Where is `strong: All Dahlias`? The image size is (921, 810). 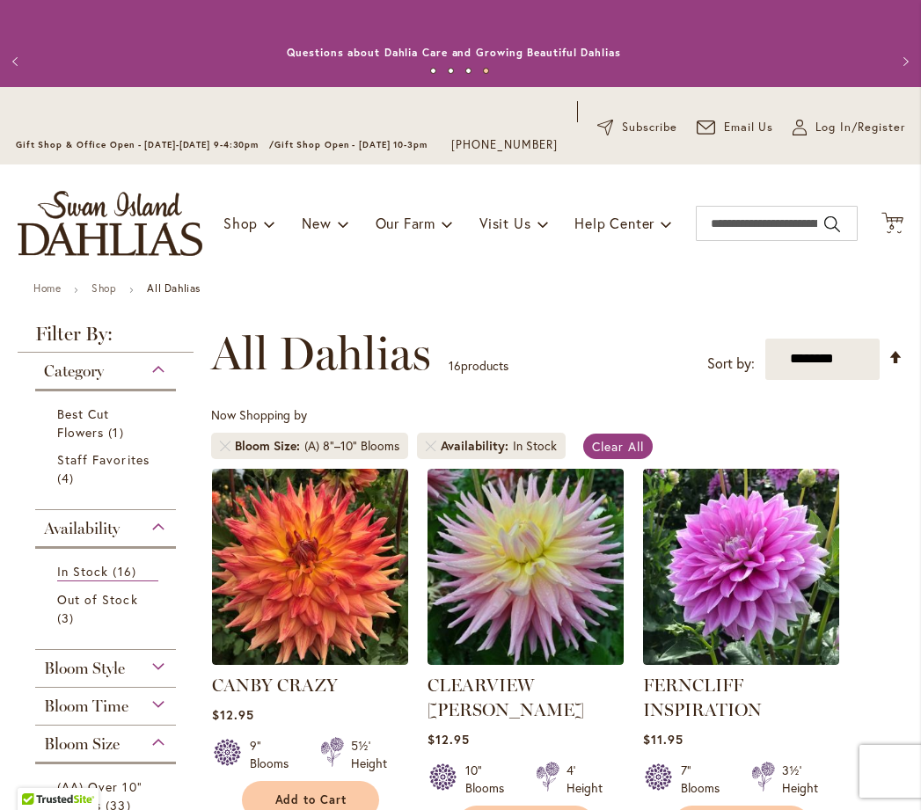 strong: All Dahlias is located at coordinates (173, 288).